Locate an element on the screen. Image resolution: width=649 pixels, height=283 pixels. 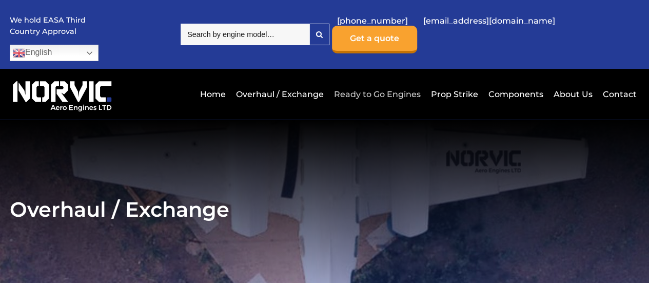
img: en is located at coordinates (19, 53).